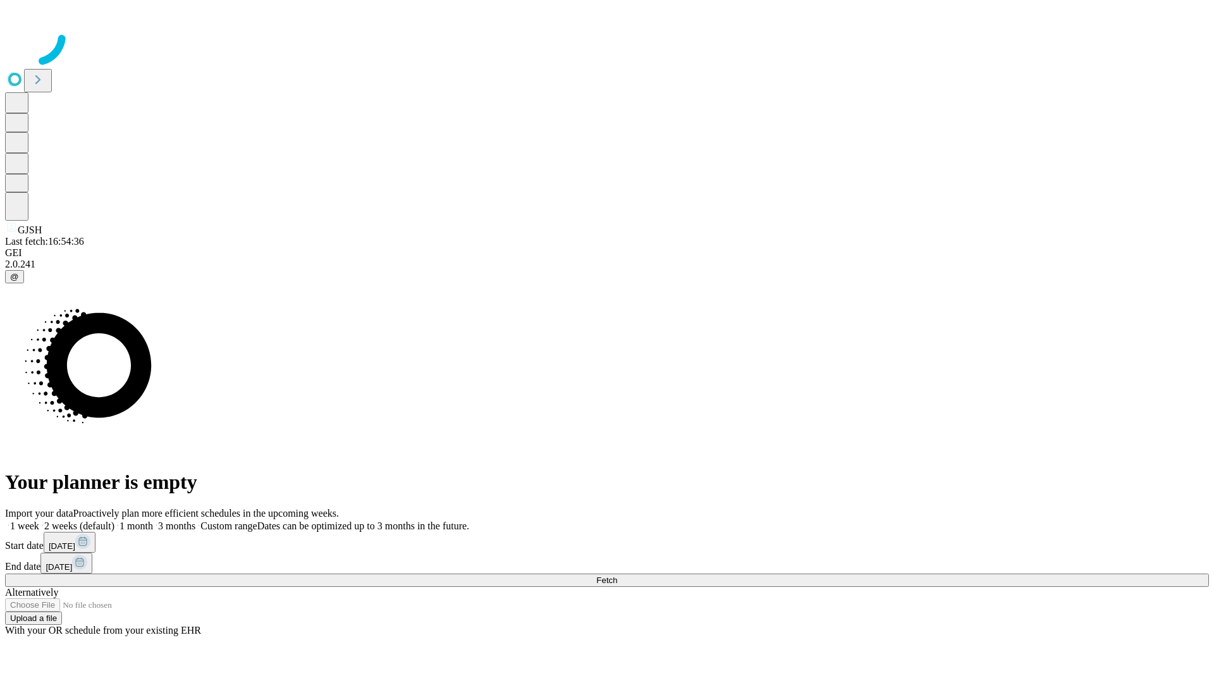 The height and width of the screenshot is (683, 1214). I want to click on span: Alternatively, so click(32, 592).